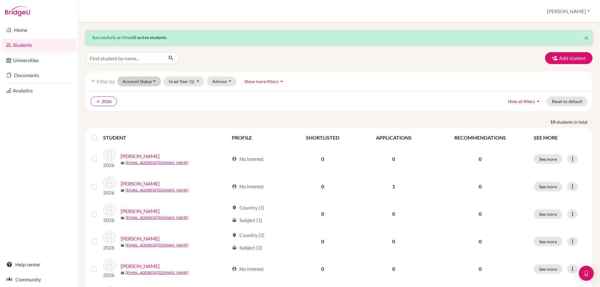 The height and width of the screenshot is (287, 600). I want to click on div: Open Intercom Messenger, so click(586, 273).